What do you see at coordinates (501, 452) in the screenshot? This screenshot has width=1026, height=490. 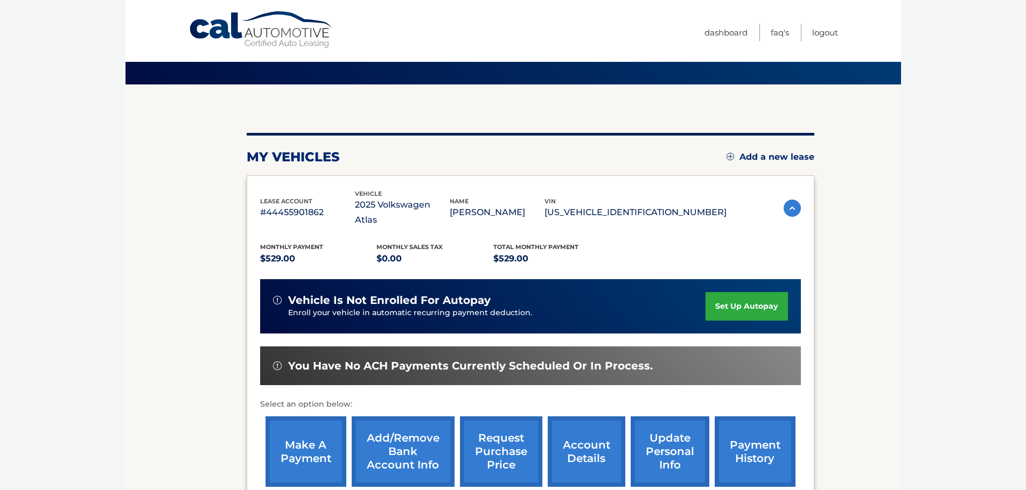 I see `a: request purchase price` at bounding box center [501, 452].